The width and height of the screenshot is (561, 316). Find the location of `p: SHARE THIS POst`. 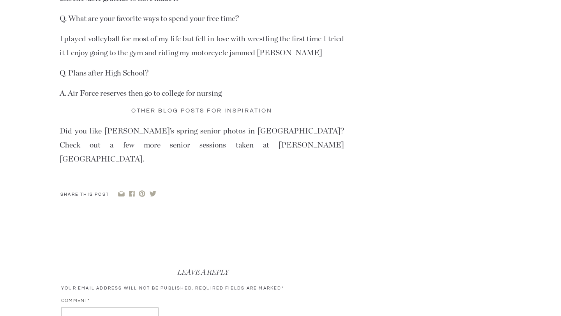

p: SHARE THIS POst is located at coordinates (88, 197).